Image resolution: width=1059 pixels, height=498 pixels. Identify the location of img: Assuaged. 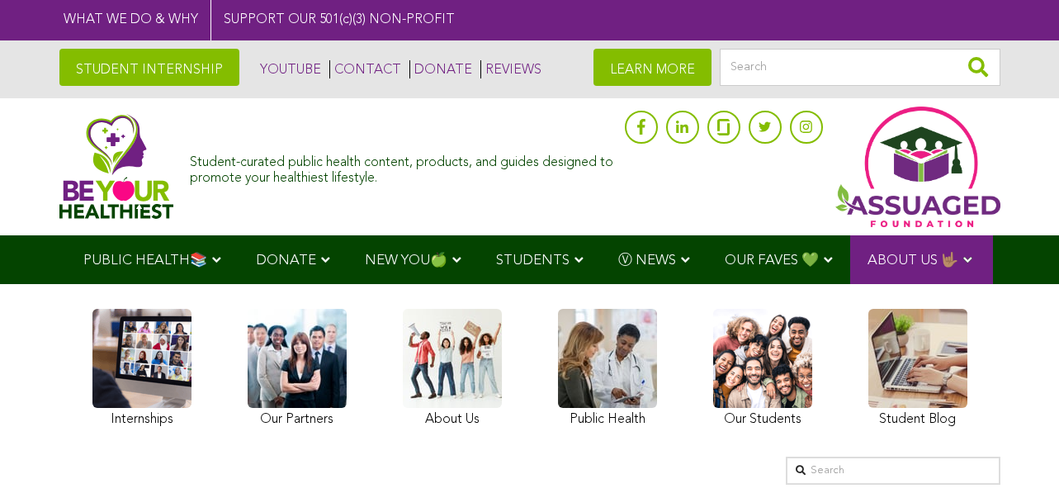
(116, 166).